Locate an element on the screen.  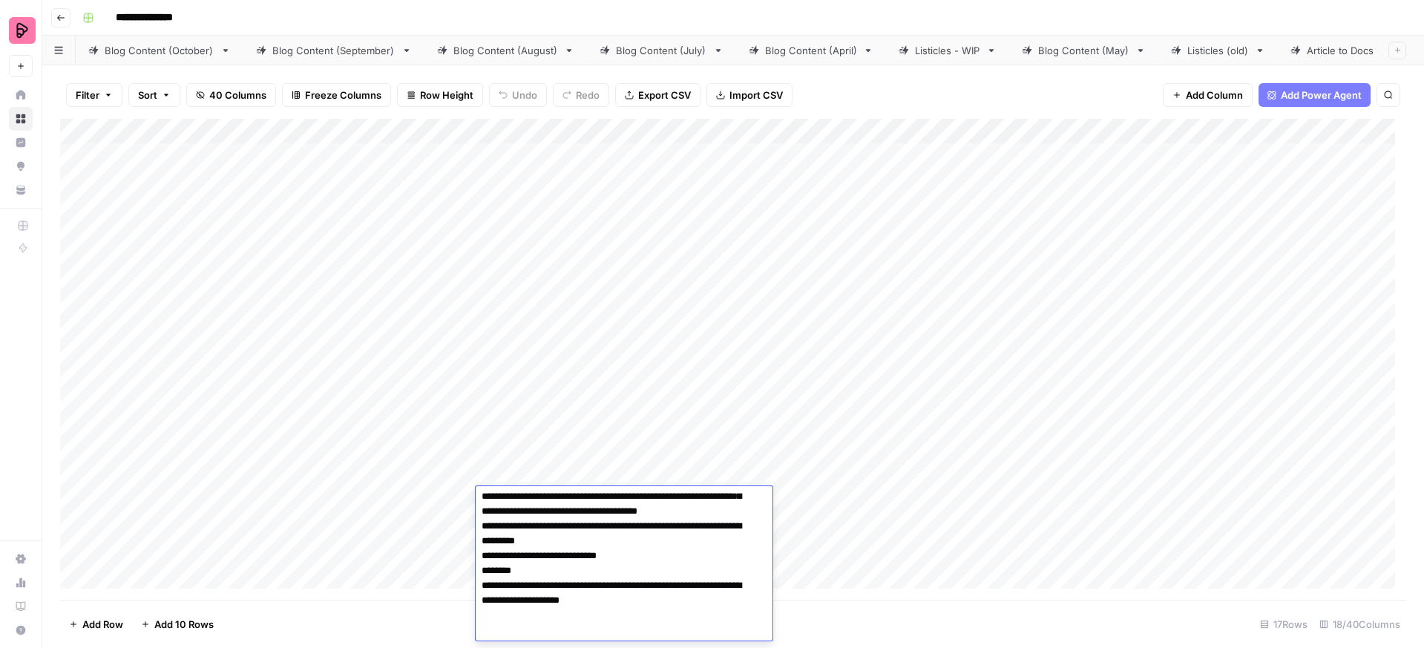
div: Listicles - WIP is located at coordinates (948, 50).